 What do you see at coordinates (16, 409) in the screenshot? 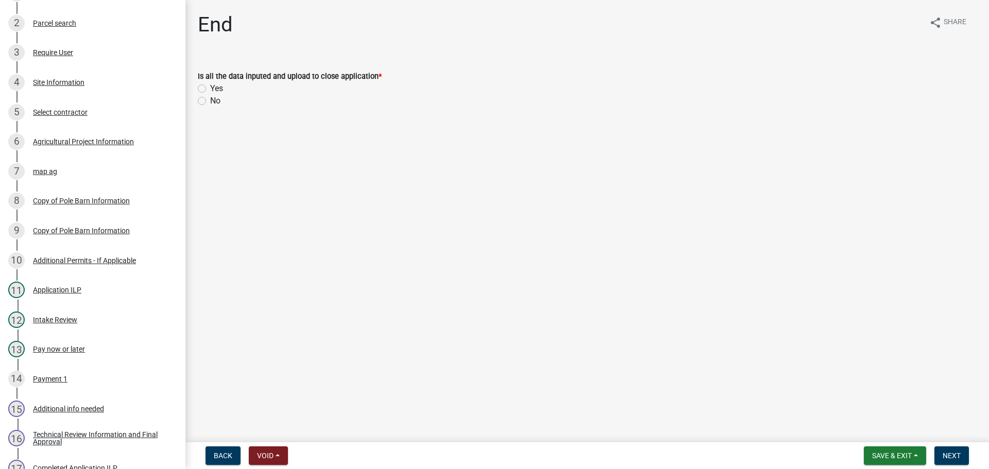
I see `div: 15` at bounding box center [16, 409].